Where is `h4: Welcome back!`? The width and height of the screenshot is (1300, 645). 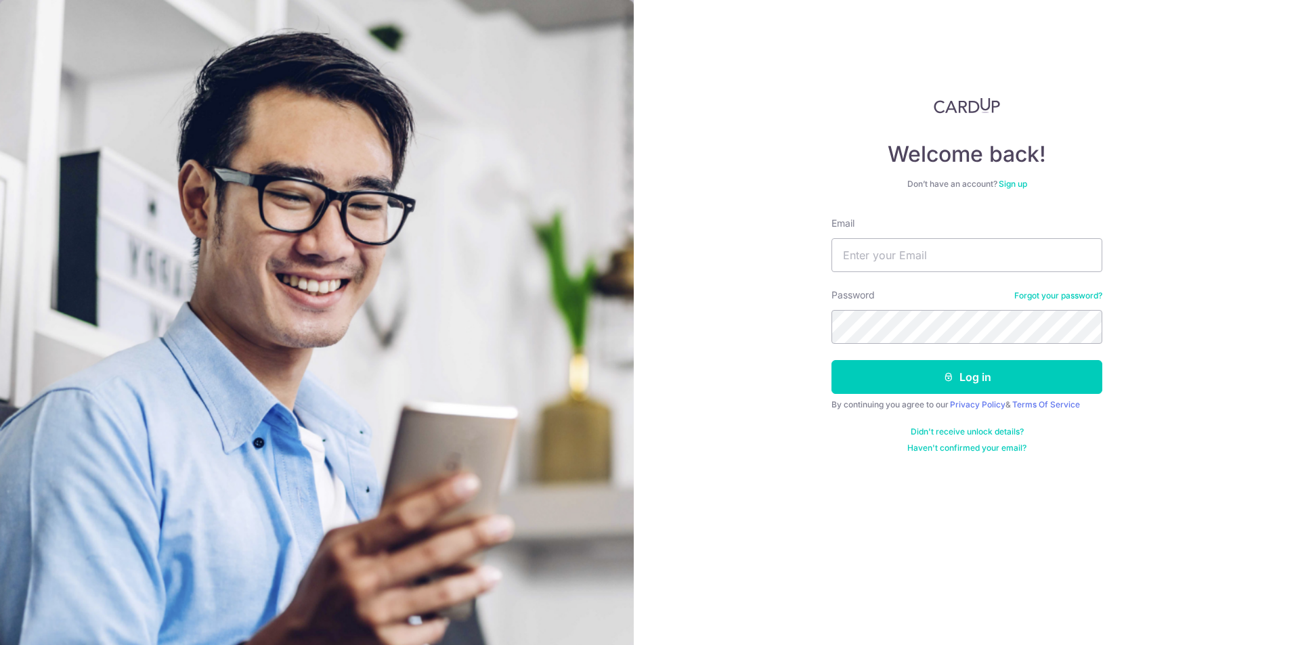 h4: Welcome back! is located at coordinates (967, 154).